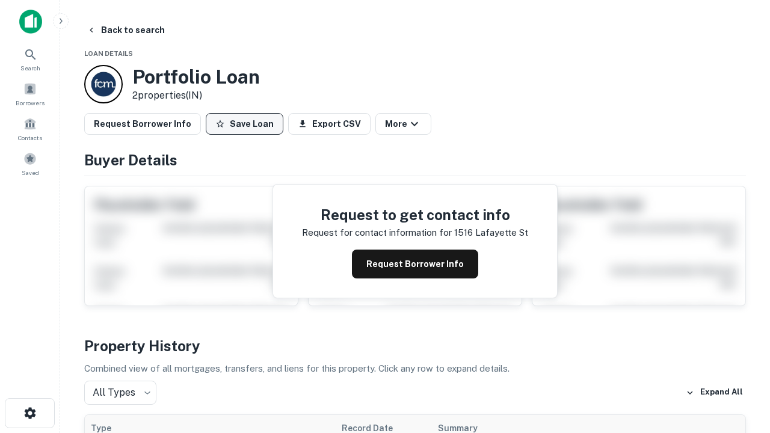  I want to click on div: Contacts, so click(30, 129).